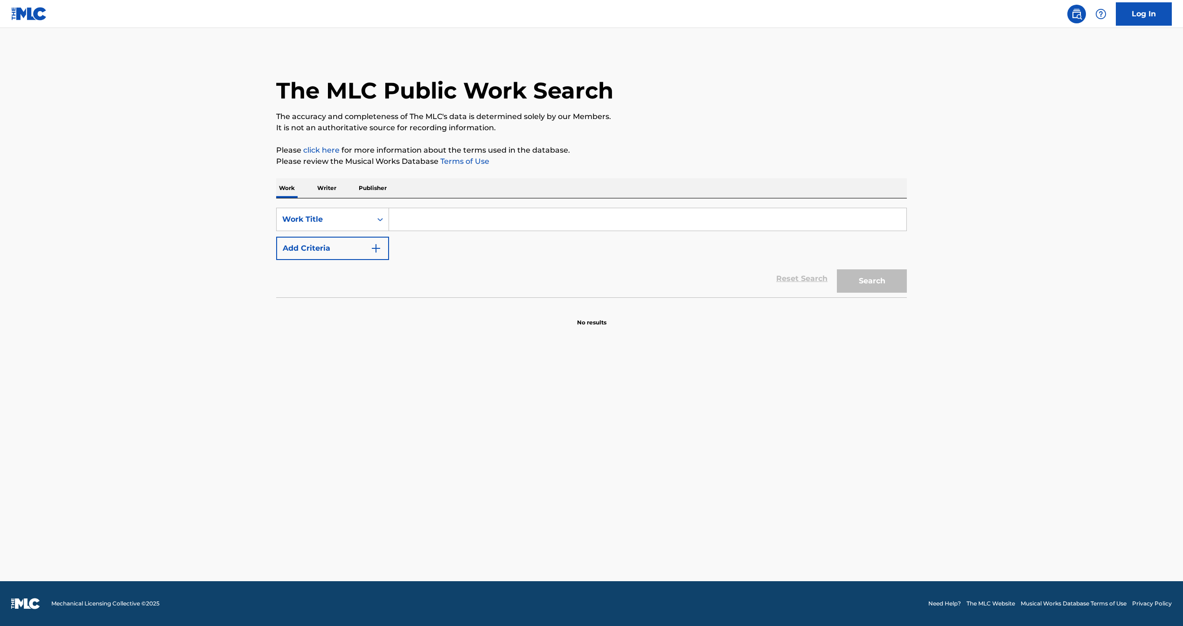 The image size is (1183, 626). Describe the element at coordinates (287, 188) in the screenshot. I see `p: Work` at that location.